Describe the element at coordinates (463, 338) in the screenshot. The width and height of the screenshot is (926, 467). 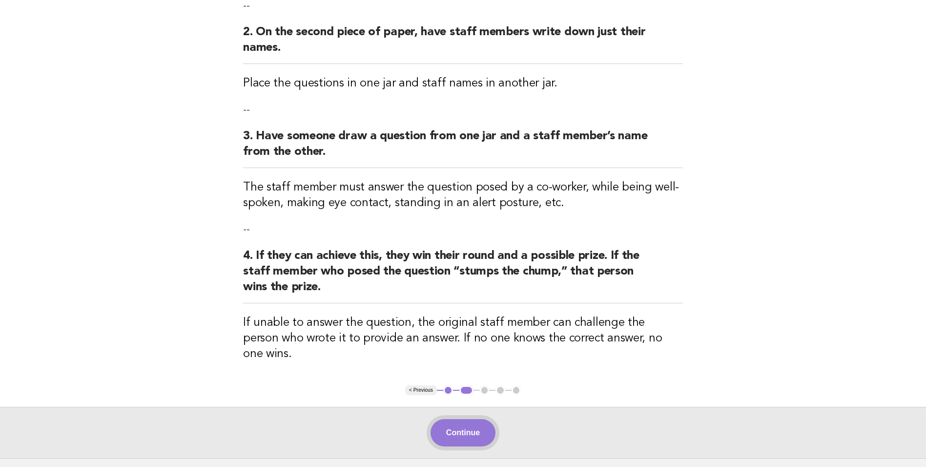
I see `h3: If unable to answer the question, the original staff member can challenge the person who wrote it...` at that location.